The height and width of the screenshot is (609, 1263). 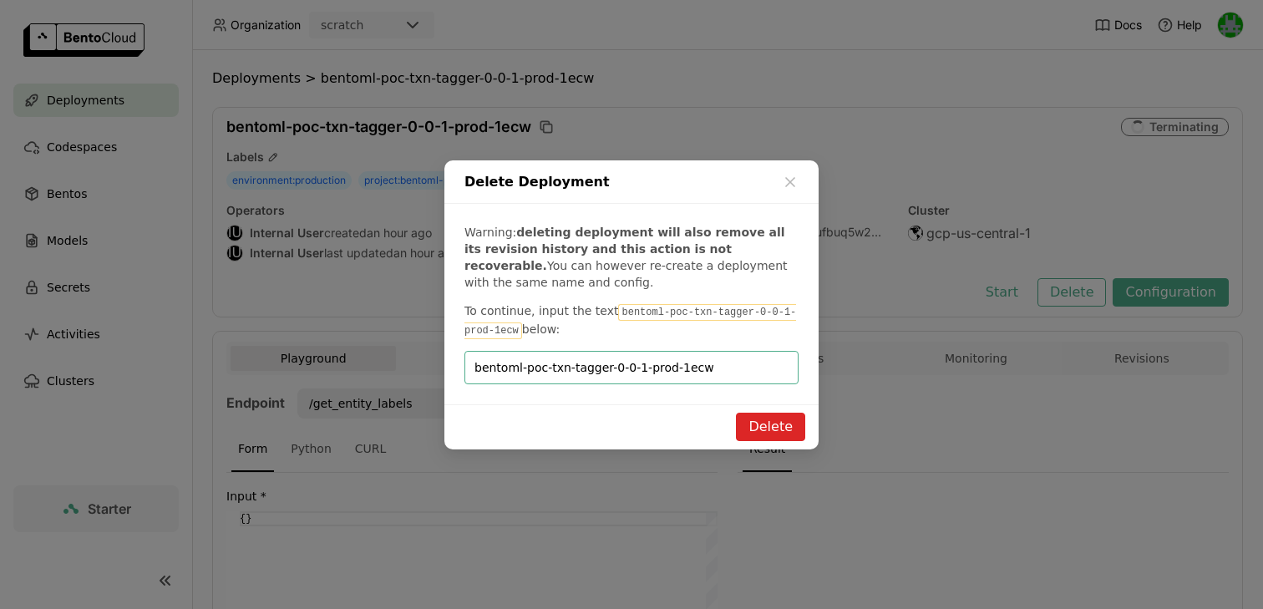 What do you see at coordinates (541, 311) in the screenshot?
I see `span: To continue, input the text` at bounding box center [541, 311].